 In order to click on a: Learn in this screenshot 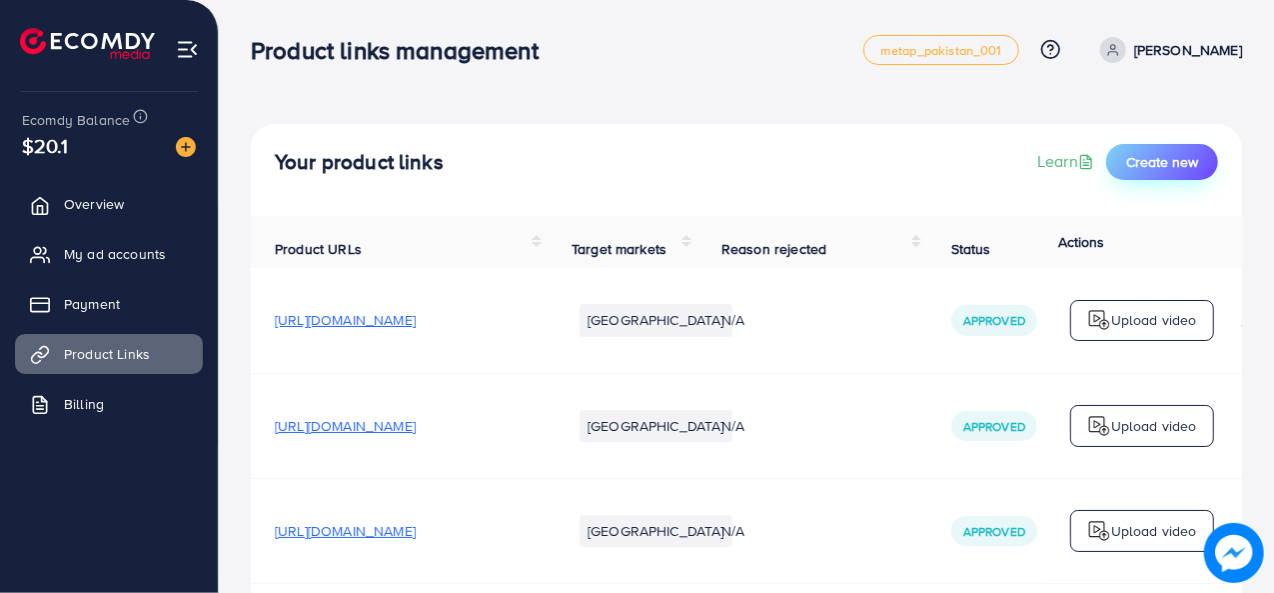, I will do `click(1067, 161)`.